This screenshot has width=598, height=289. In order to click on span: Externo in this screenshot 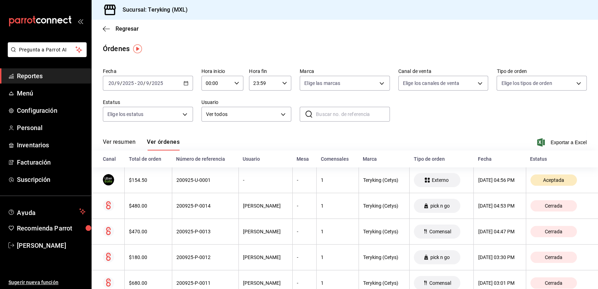, I will do `click(440, 180)`.